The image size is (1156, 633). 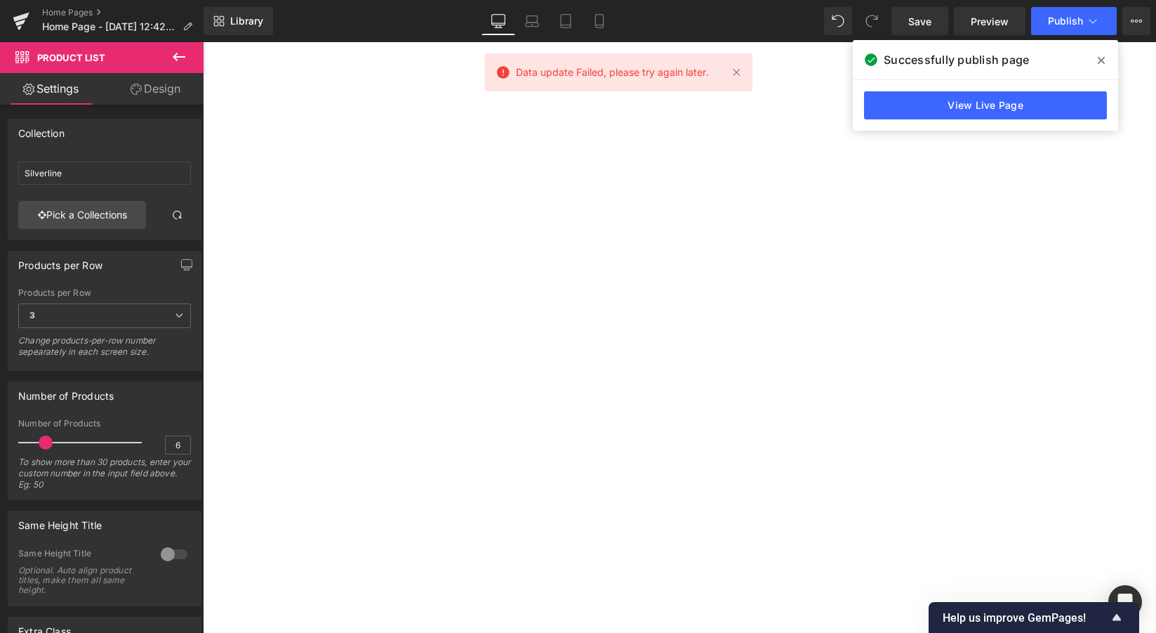 What do you see at coordinates (1026, 617) in the screenshot?
I see `span: Help us improve GemPages!` at bounding box center [1026, 617].